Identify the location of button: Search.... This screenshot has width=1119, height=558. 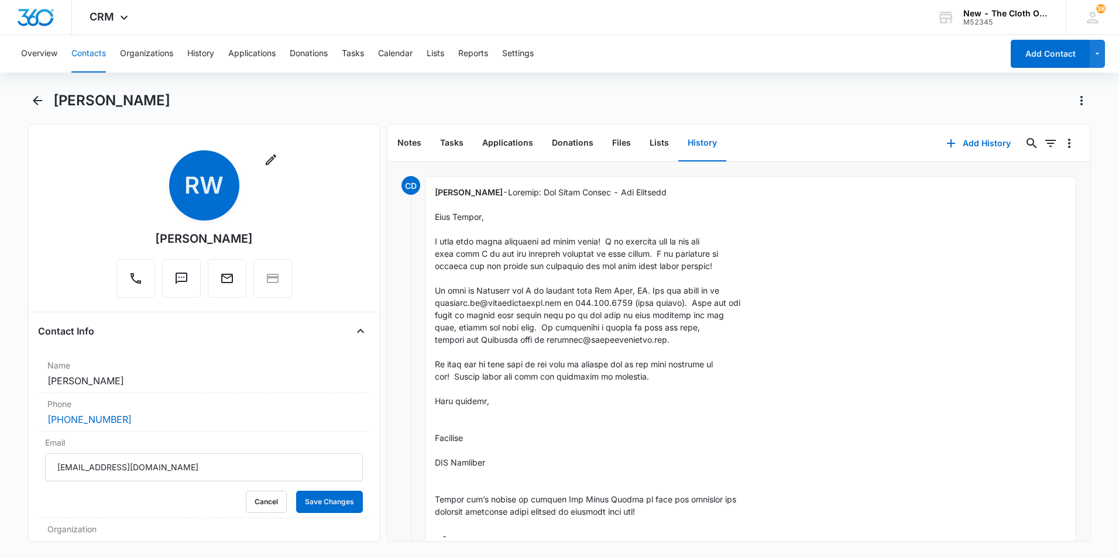
(1031, 143).